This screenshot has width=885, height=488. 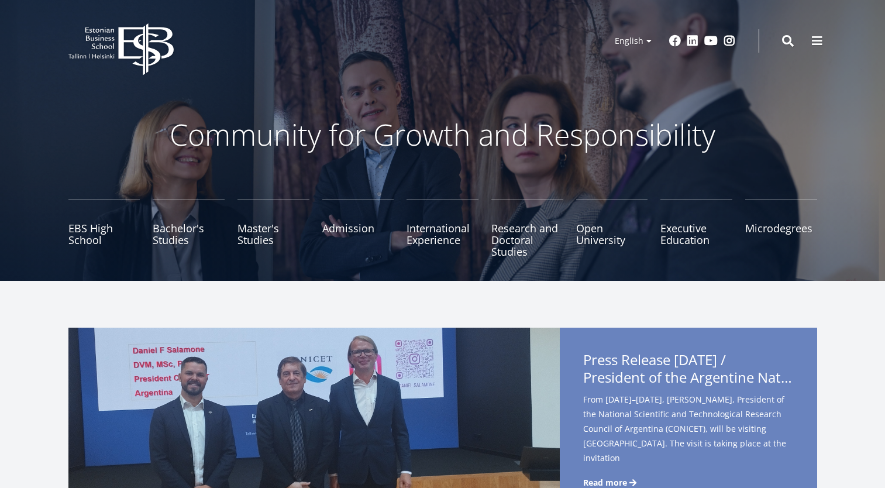 I want to click on a: Linkedin, so click(x=693, y=41).